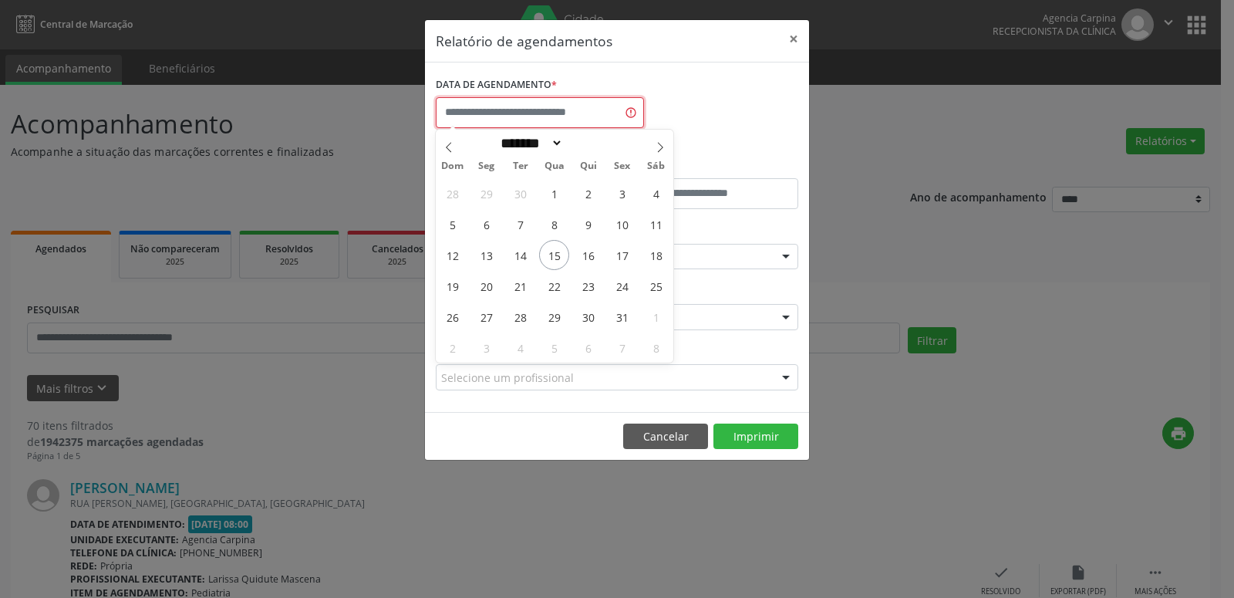 This screenshot has height=598, width=1234. Describe the element at coordinates (656, 224) in the screenshot. I see `span: Outubro 11, 2025` at that location.